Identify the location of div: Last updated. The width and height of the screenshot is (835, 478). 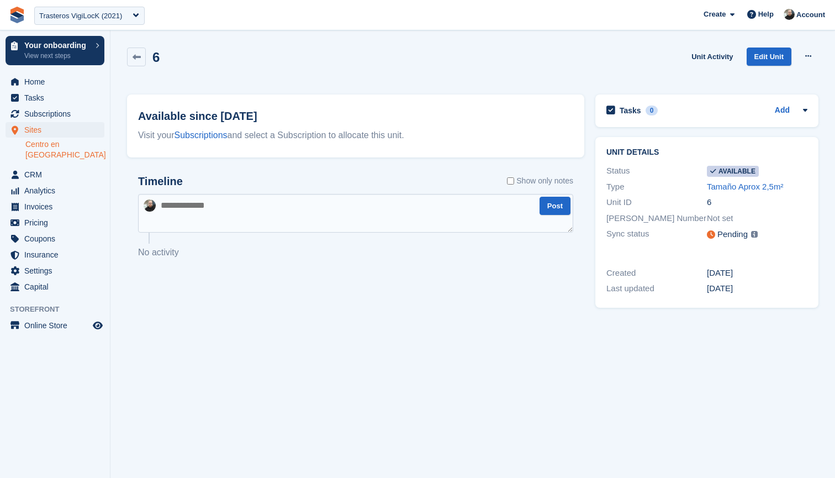
(656, 288).